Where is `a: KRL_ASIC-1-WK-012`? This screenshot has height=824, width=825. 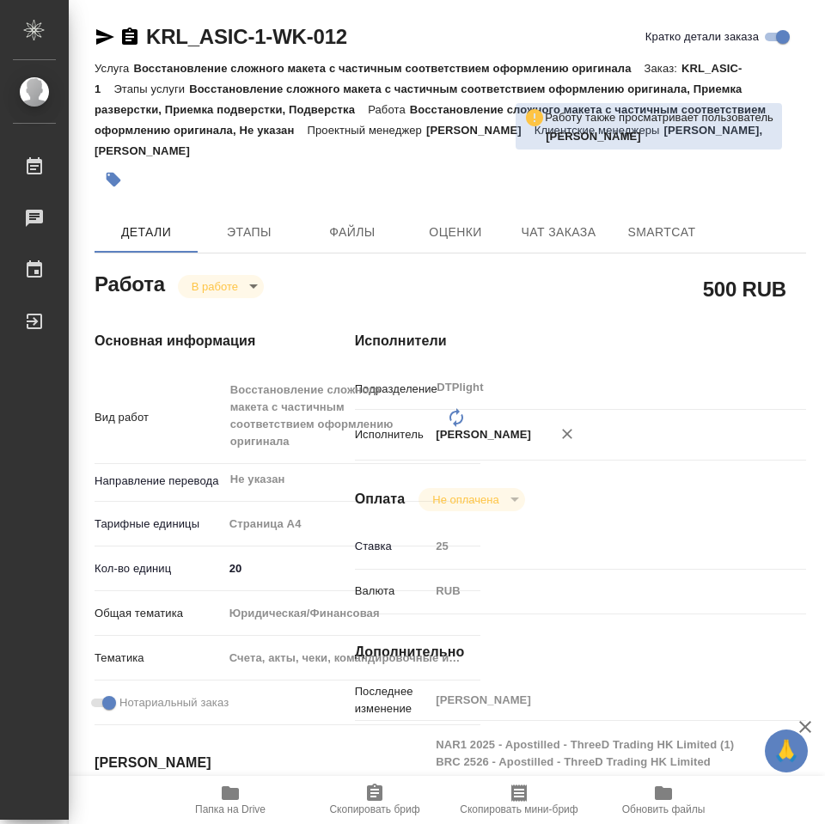
a: KRL_ASIC-1-WK-012 is located at coordinates (247, 36).